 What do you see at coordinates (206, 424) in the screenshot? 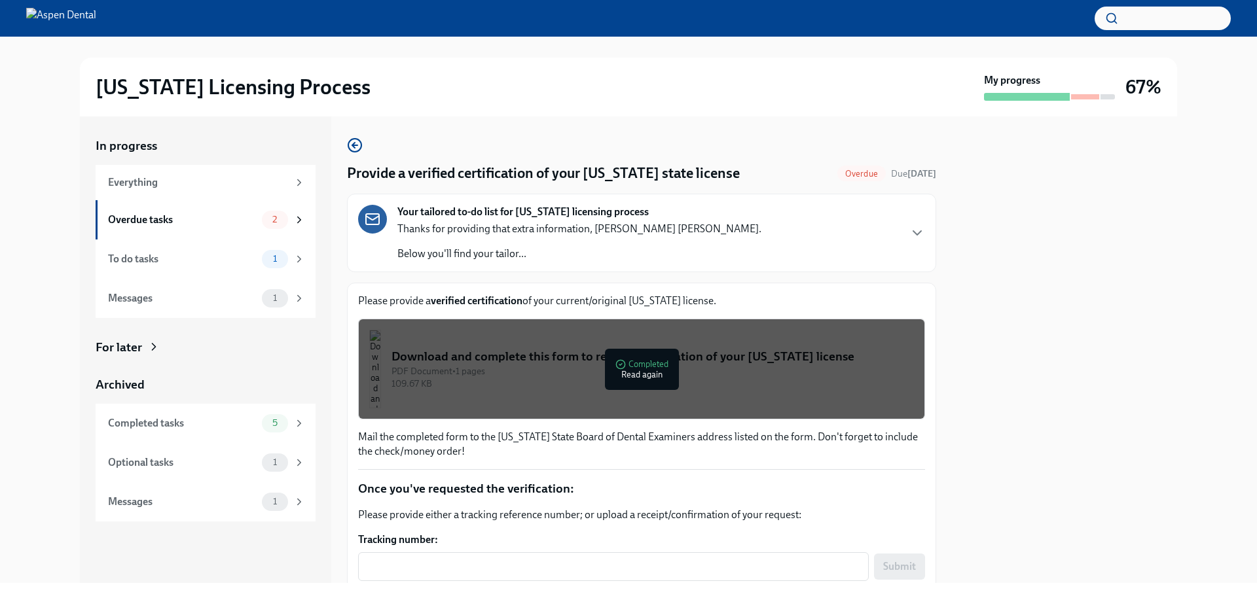
I see `a: Completed tasks5` at bounding box center [206, 424].